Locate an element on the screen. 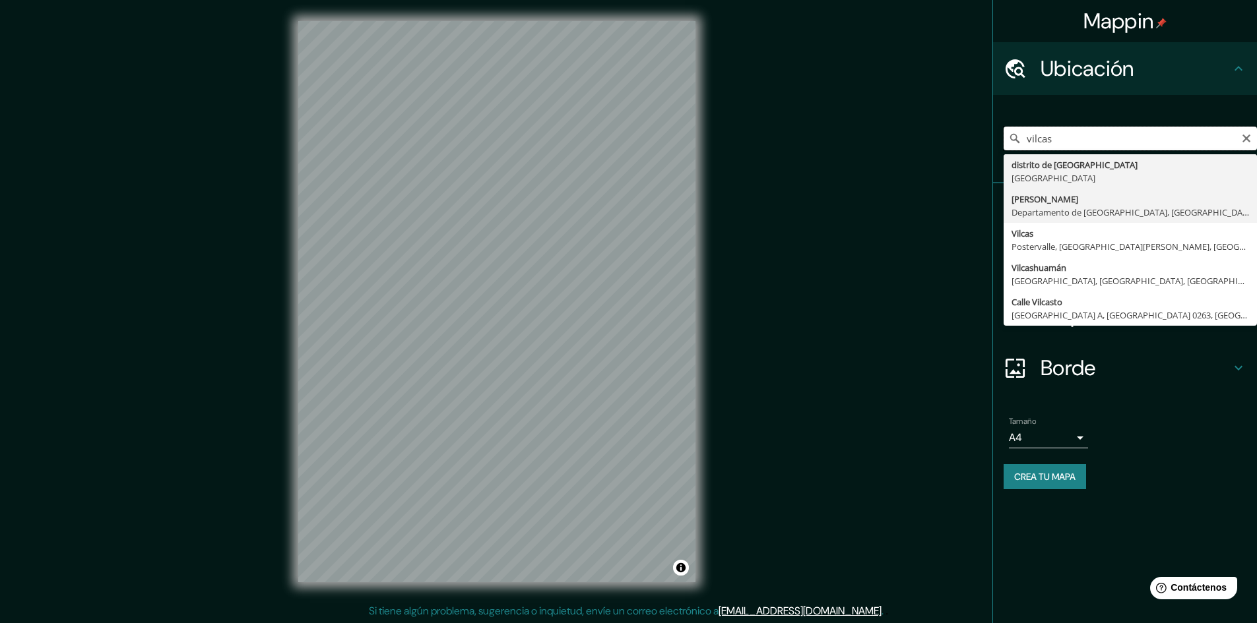 The image size is (1257, 623). div: Estilo is located at coordinates (1125, 263).